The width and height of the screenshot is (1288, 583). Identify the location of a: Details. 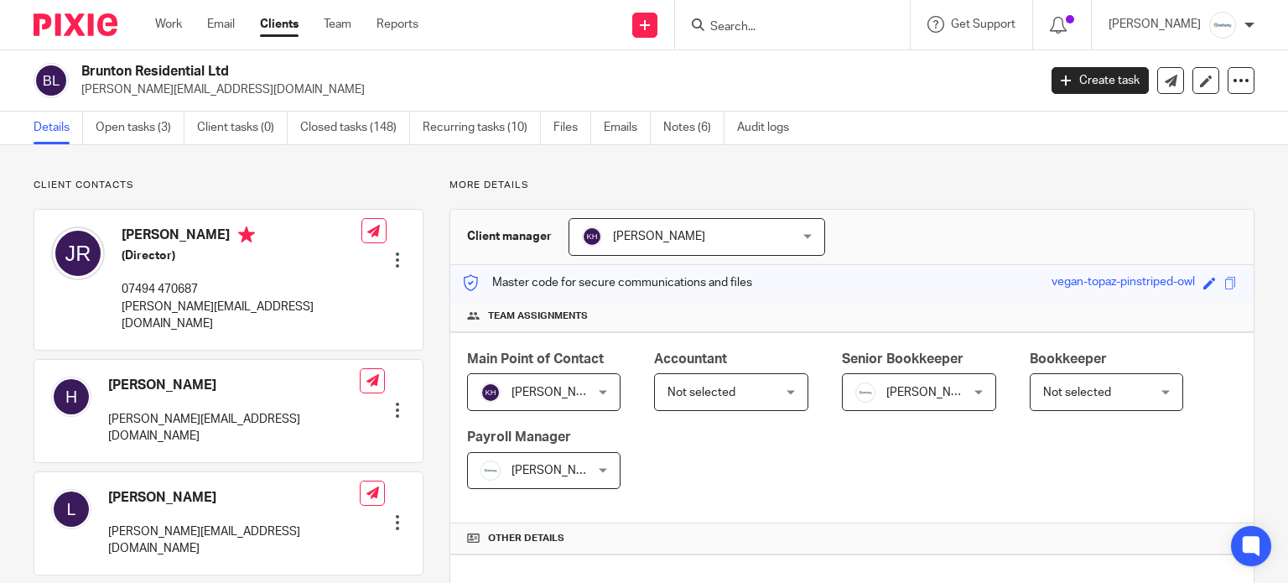
(58, 127).